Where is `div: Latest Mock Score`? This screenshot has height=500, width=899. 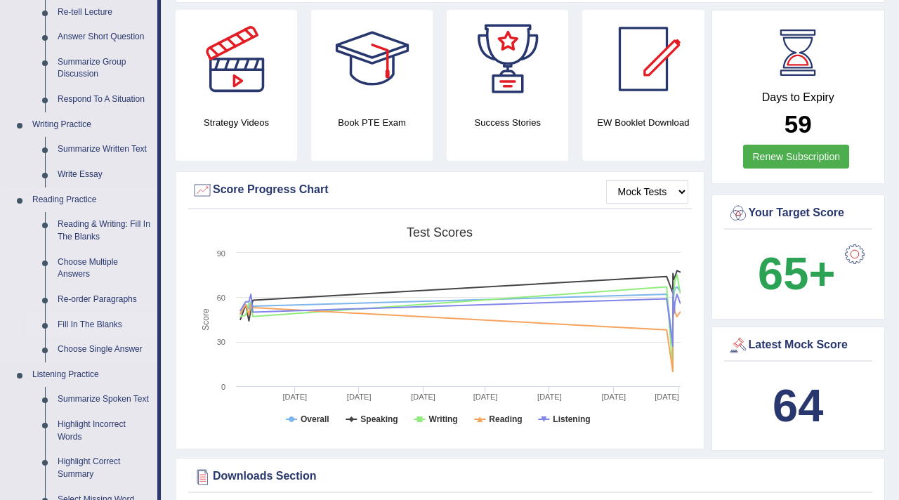 div: Latest Mock Score is located at coordinates (799, 346).